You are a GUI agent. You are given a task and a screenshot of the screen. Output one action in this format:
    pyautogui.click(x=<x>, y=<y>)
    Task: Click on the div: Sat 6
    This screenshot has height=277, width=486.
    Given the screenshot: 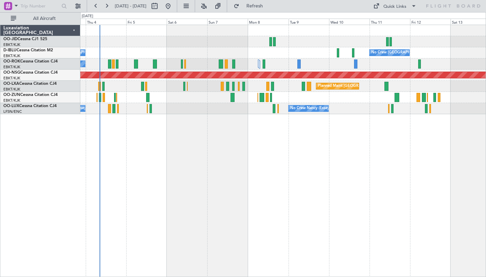 What is the action you would take?
    pyautogui.click(x=187, y=22)
    